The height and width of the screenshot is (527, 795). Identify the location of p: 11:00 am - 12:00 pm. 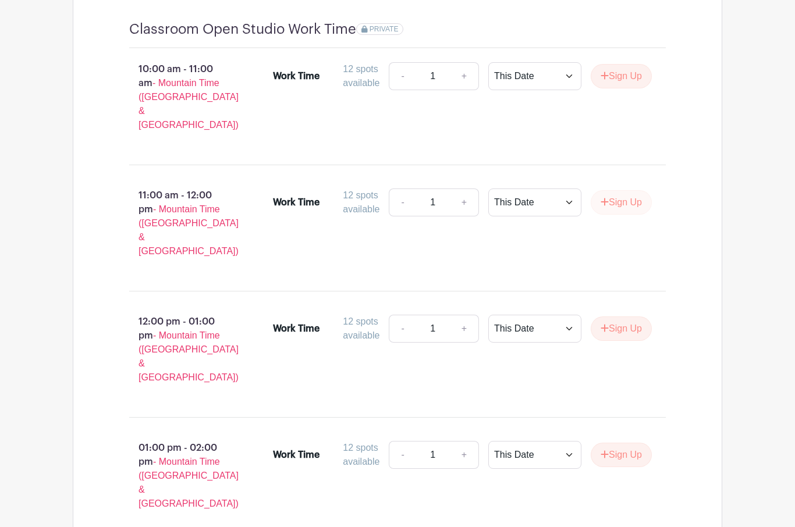
(182, 224).